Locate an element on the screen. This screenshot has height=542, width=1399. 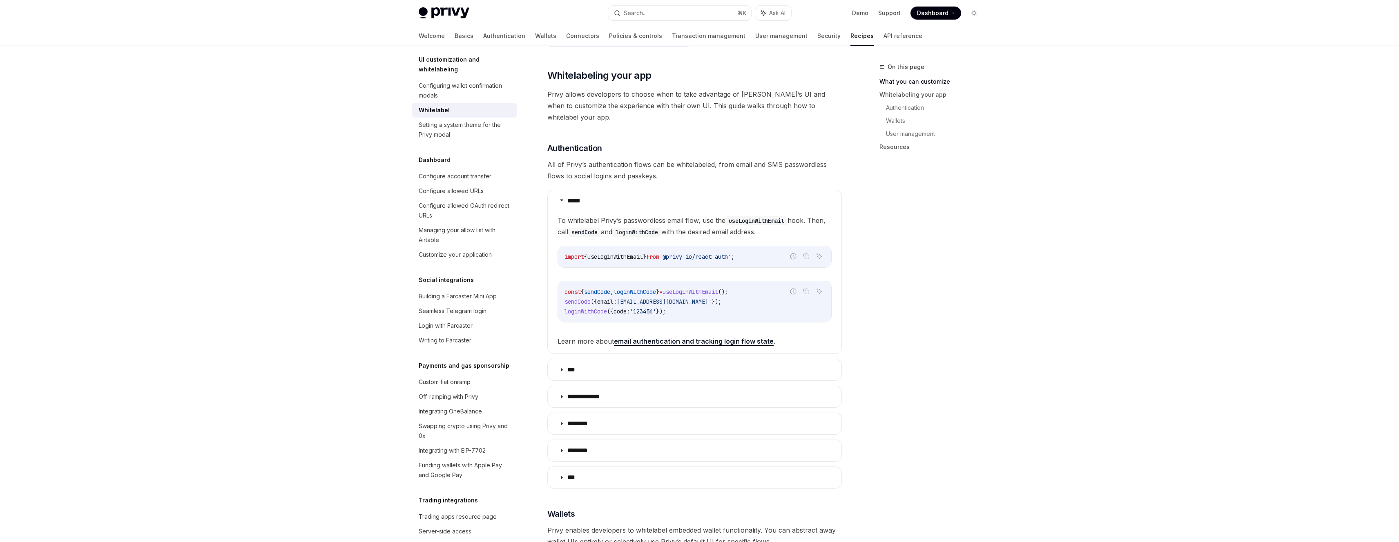
span: Whitelabeling your app is located at coordinates (599, 76).